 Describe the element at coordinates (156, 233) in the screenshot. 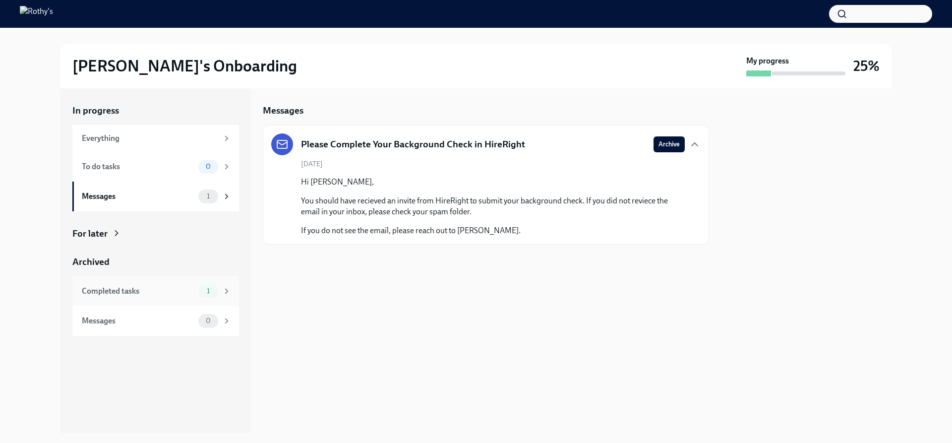

I see `a: For later` at that location.